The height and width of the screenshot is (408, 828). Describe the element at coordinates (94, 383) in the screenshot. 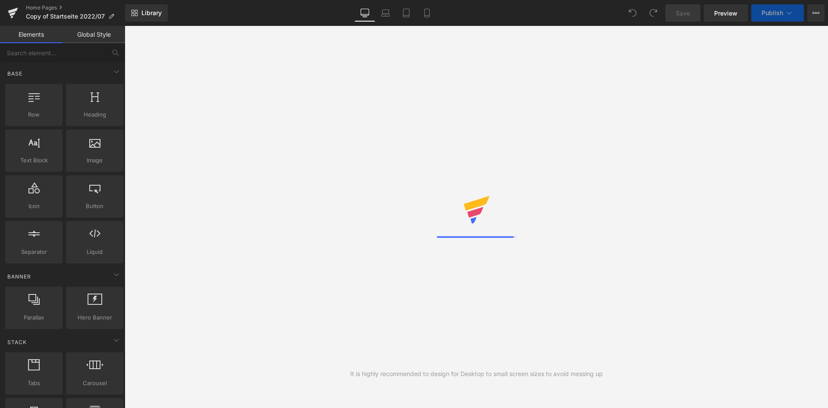

I see `span: Carousel` at that location.